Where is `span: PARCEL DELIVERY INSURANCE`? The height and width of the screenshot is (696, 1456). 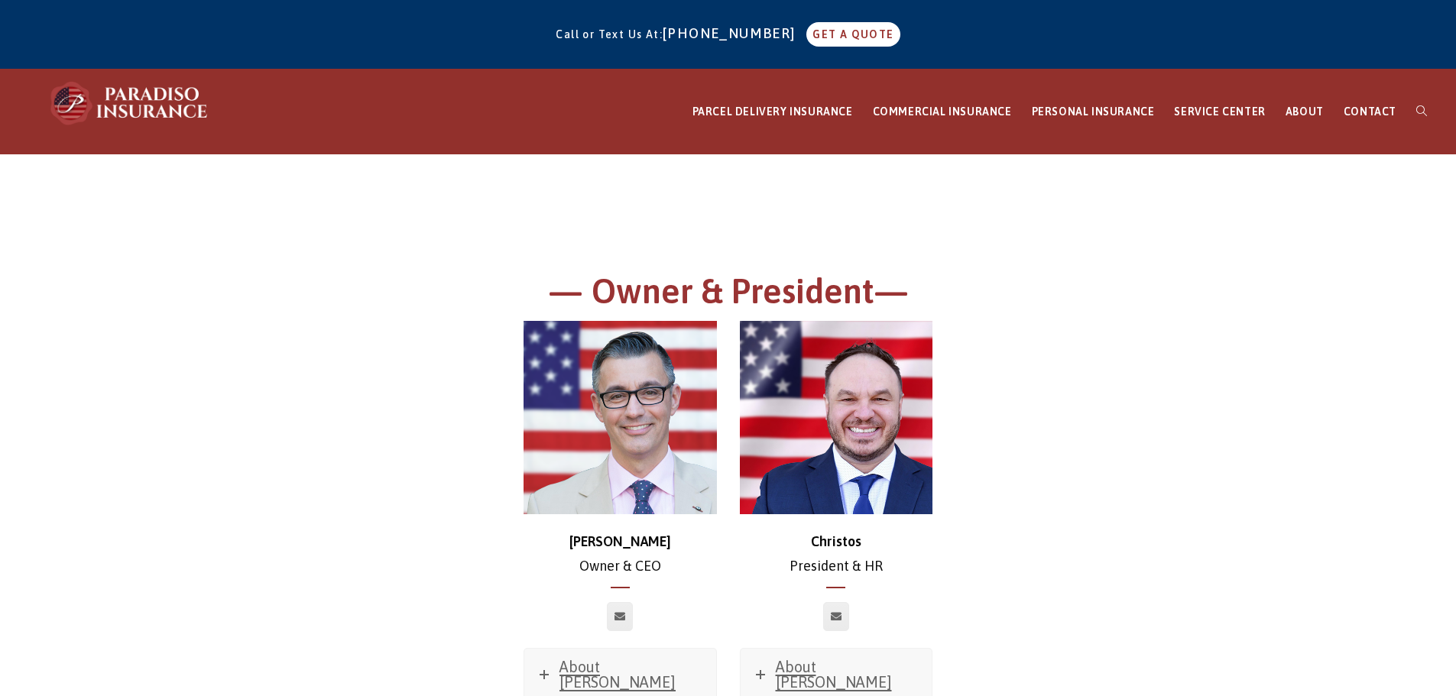 span: PARCEL DELIVERY INSURANCE is located at coordinates (773, 112).